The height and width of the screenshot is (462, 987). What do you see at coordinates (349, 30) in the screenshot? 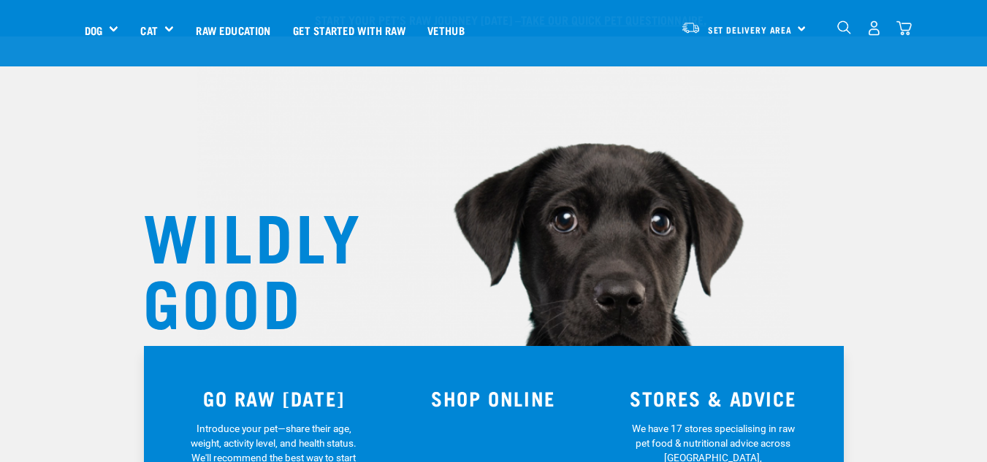
I see `a: Get started with Raw` at bounding box center [349, 30].